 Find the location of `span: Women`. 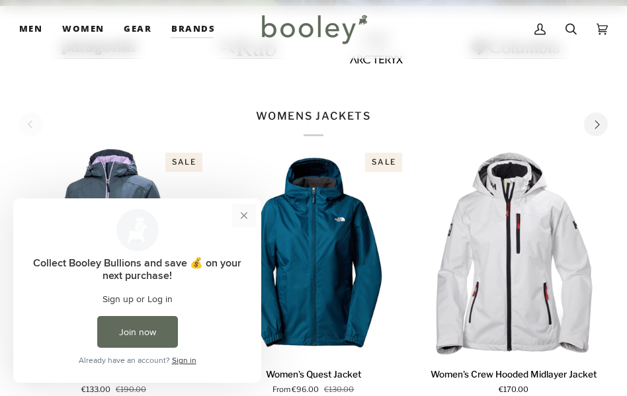

span: Women is located at coordinates (83, 29).